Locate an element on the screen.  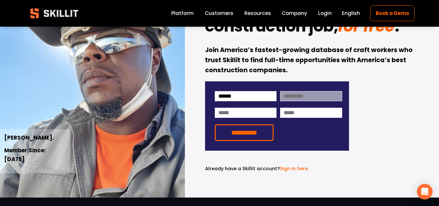
strong: construction job, is located at coordinates (272, 26).